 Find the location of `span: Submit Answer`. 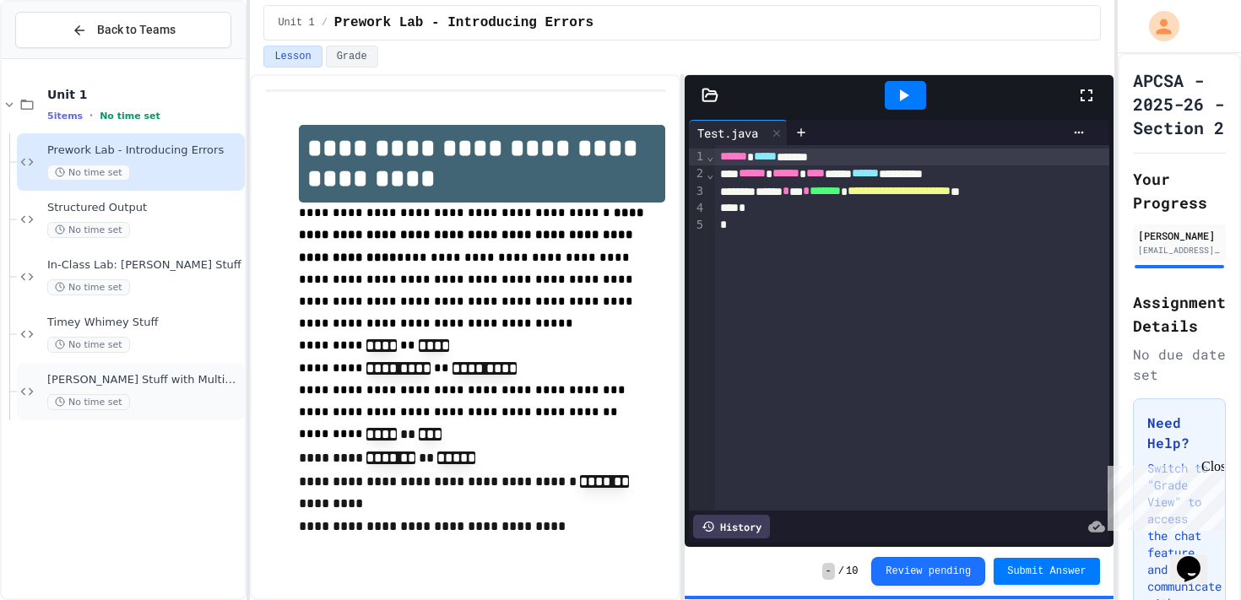

span: Submit Answer is located at coordinates (1047, 572).